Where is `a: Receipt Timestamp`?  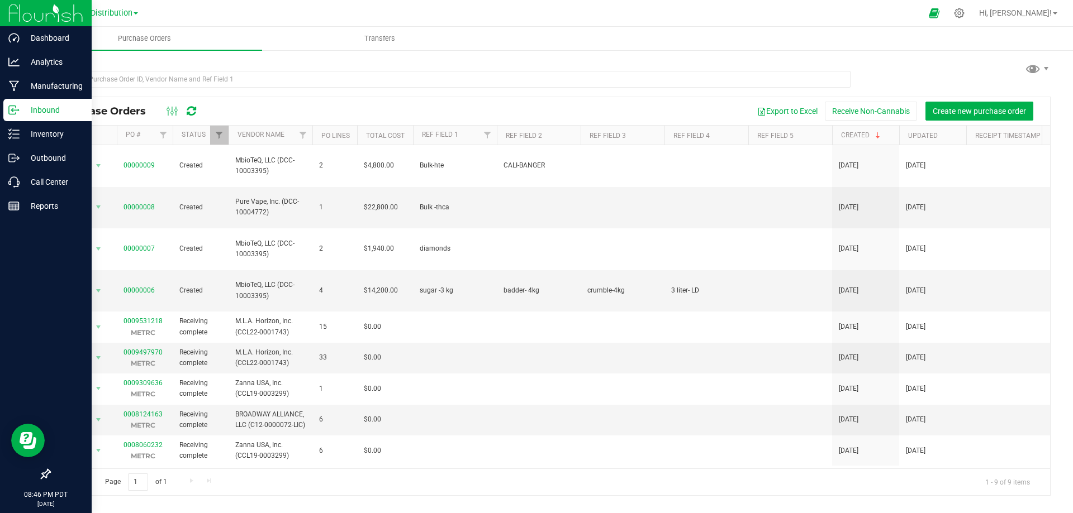
a: Receipt Timestamp is located at coordinates (1007, 136).